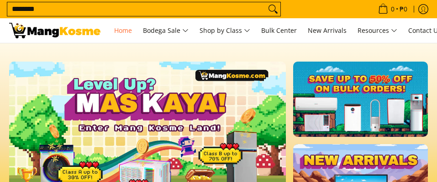 Image resolution: width=437 pixels, height=182 pixels. Describe the element at coordinates (377, 31) in the screenshot. I see `a: Resources` at that location.